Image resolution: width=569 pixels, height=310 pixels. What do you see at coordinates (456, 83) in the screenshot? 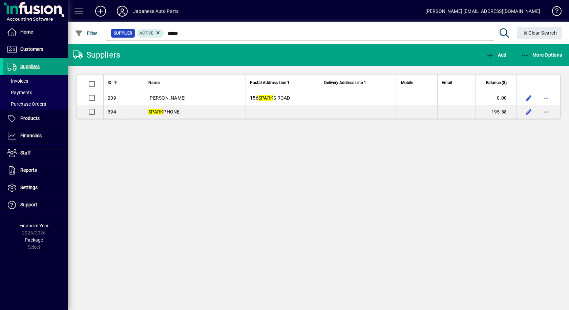
I see `div: Email` at bounding box center [456, 83].